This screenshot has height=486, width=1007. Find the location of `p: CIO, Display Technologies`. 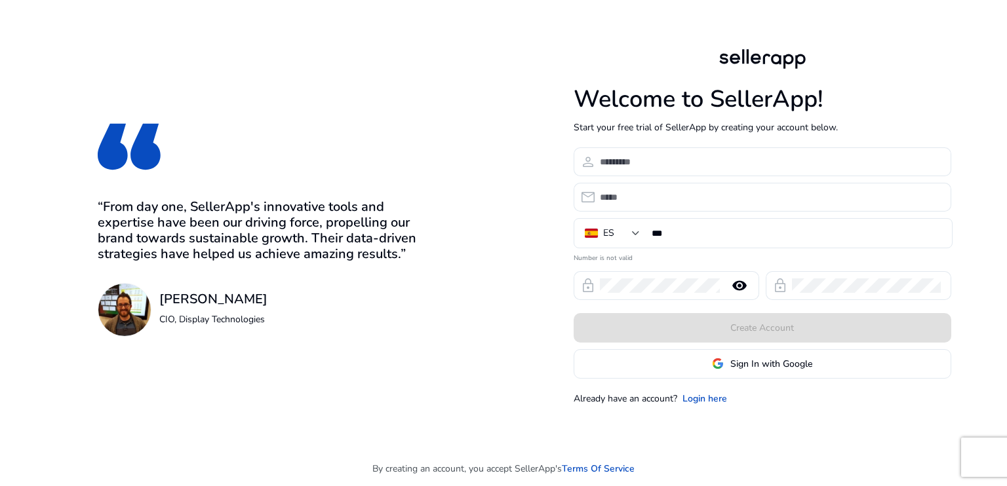

p: CIO, Display Technologies is located at coordinates (213, 319).